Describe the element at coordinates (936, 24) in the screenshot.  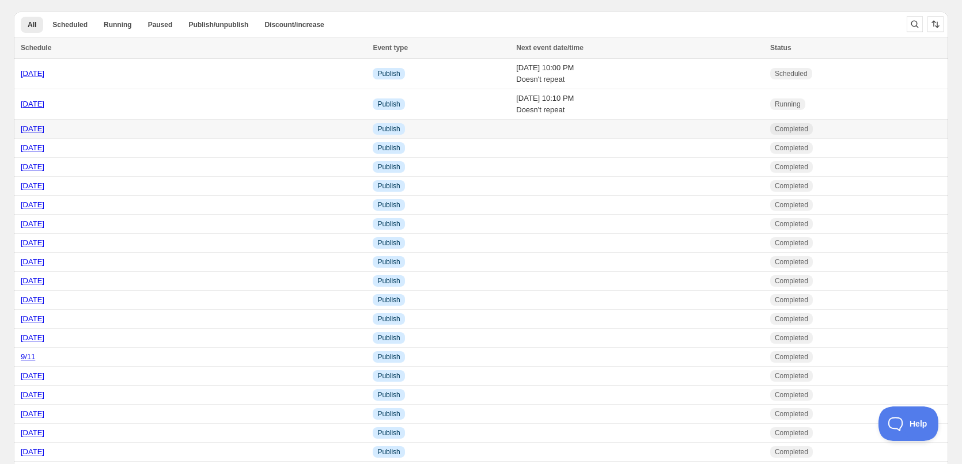
I see `button: Sort the results` at that location.